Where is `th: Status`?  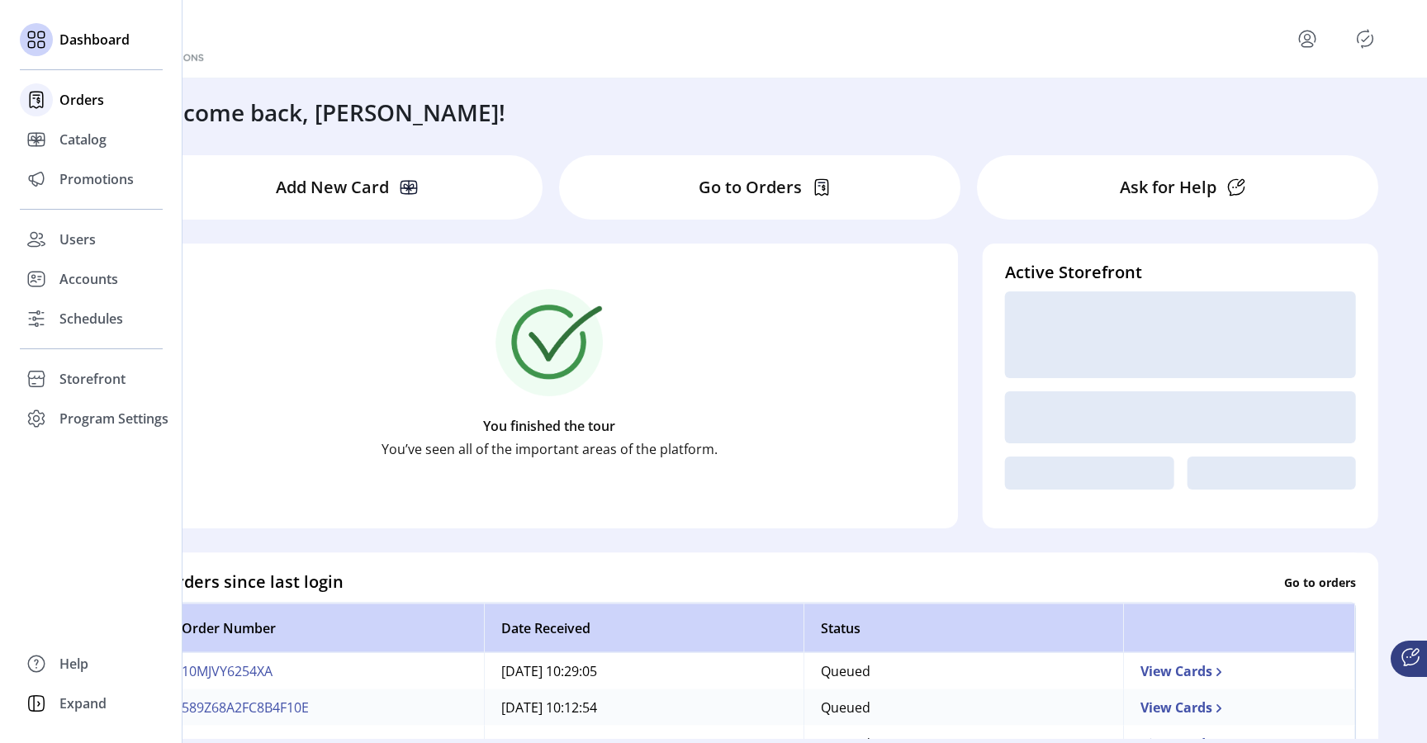 th: Status is located at coordinates (963, 629).